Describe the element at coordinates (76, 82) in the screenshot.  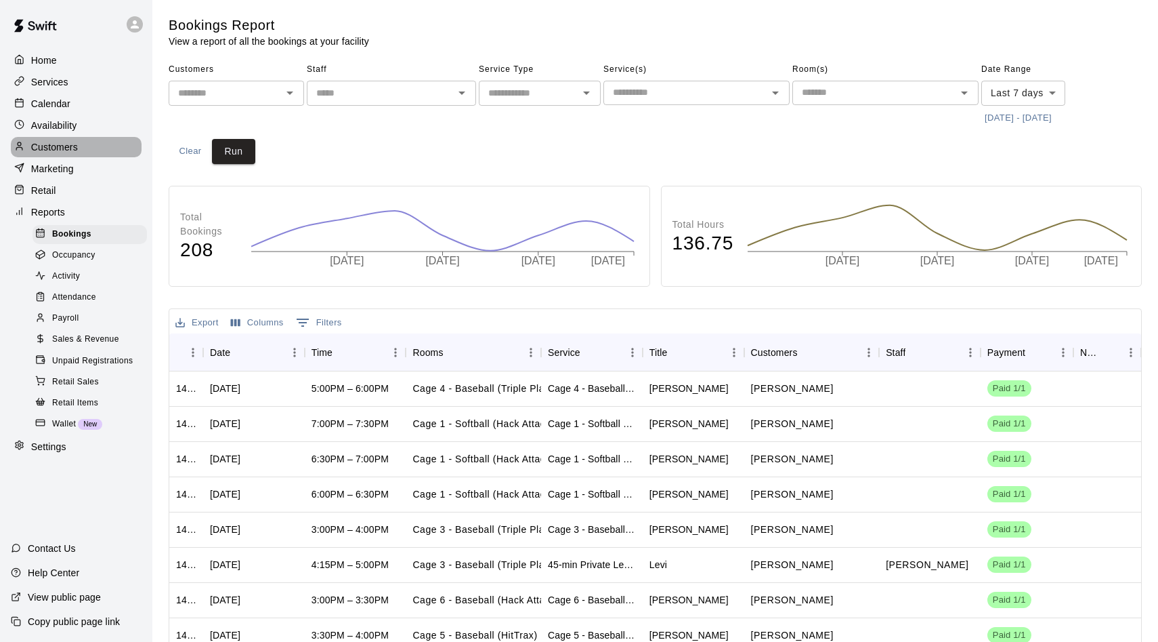
I see `a: Services` at that location.